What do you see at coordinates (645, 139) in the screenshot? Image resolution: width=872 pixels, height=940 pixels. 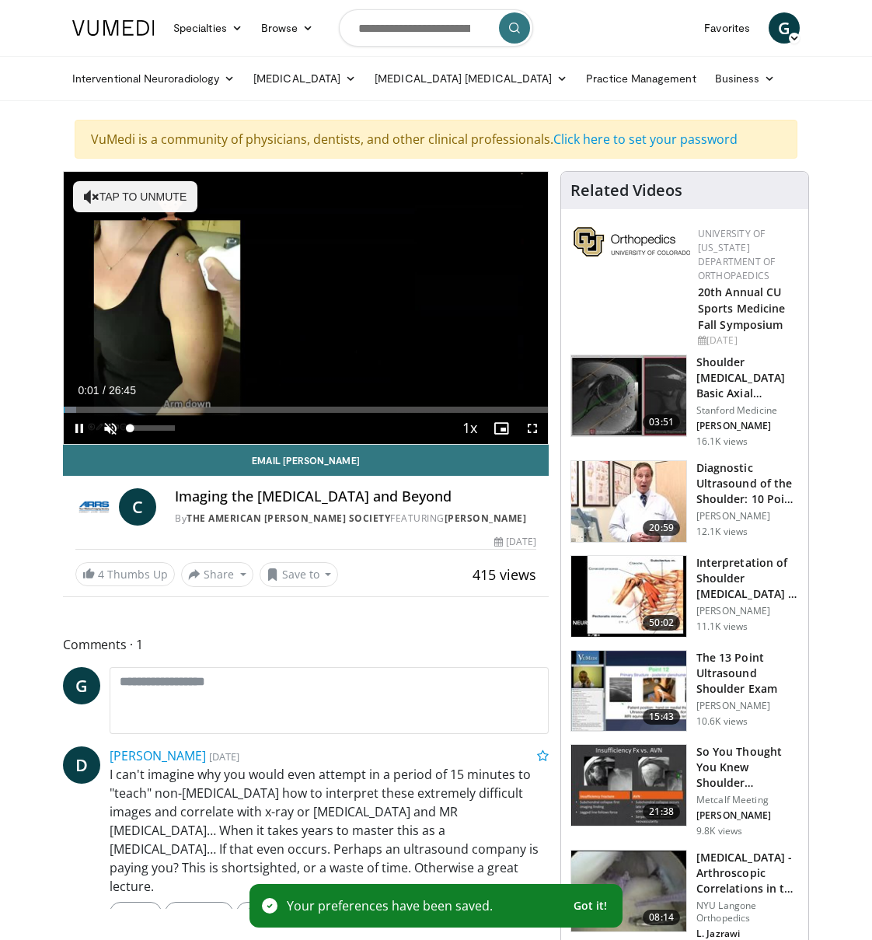 I see `a: Click here to set your password` at bounding box center [645, 139].